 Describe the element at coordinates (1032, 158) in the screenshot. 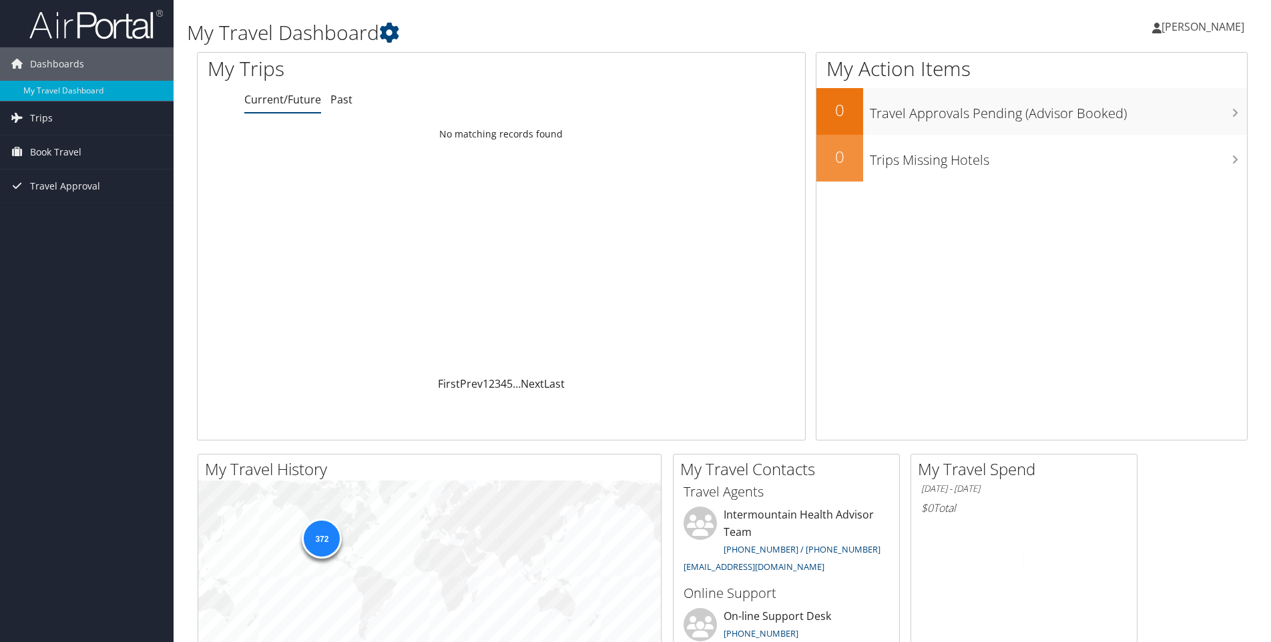

I see `a: 0Trips Missing Hotels` at that location.